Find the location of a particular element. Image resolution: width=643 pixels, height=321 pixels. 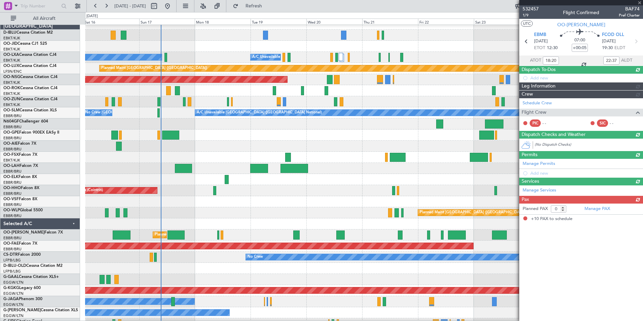

span: OO-JID is located at coordinates (10, 44).